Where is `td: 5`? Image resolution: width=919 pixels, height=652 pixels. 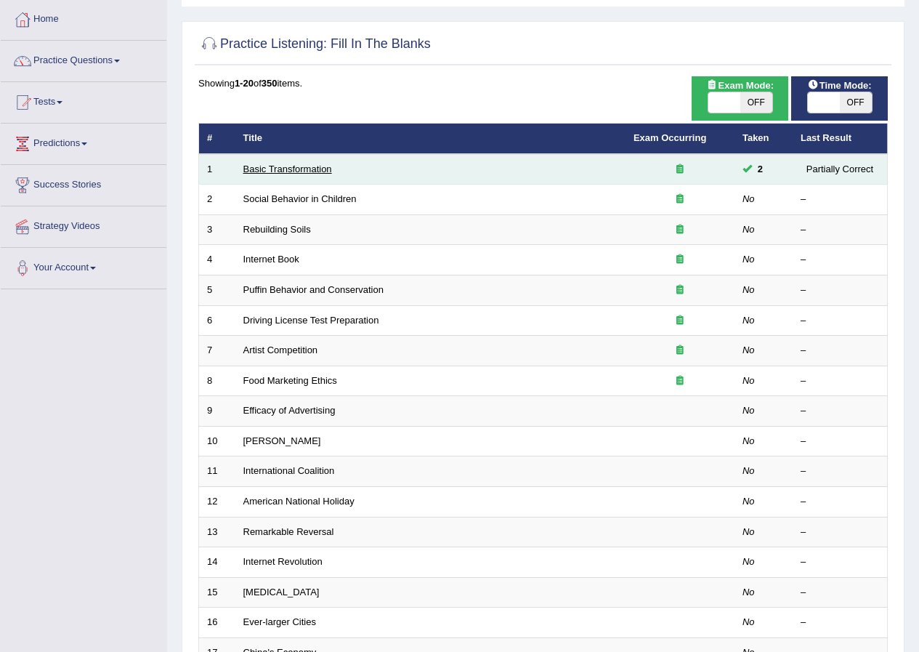
td: 5 is located at coordinates (217, 291).